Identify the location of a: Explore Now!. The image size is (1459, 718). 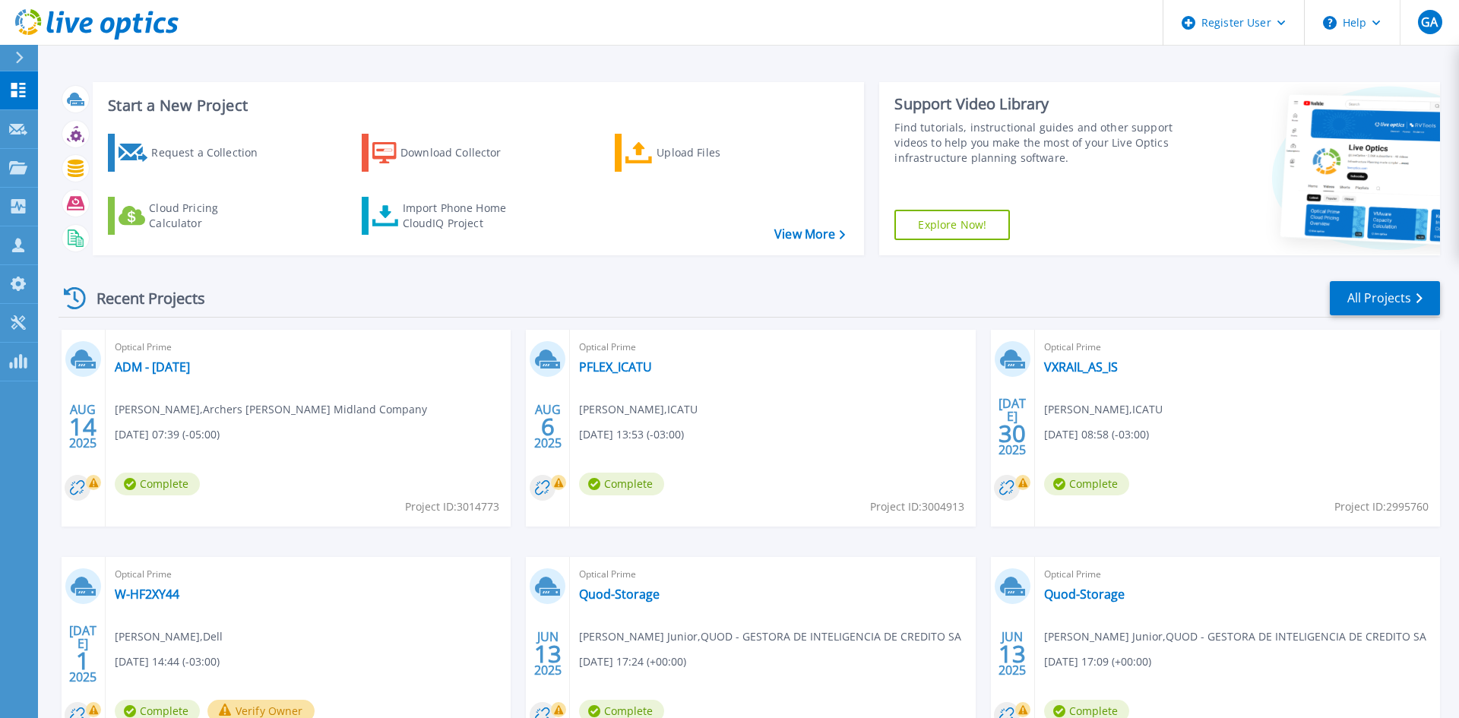
(952, 225).